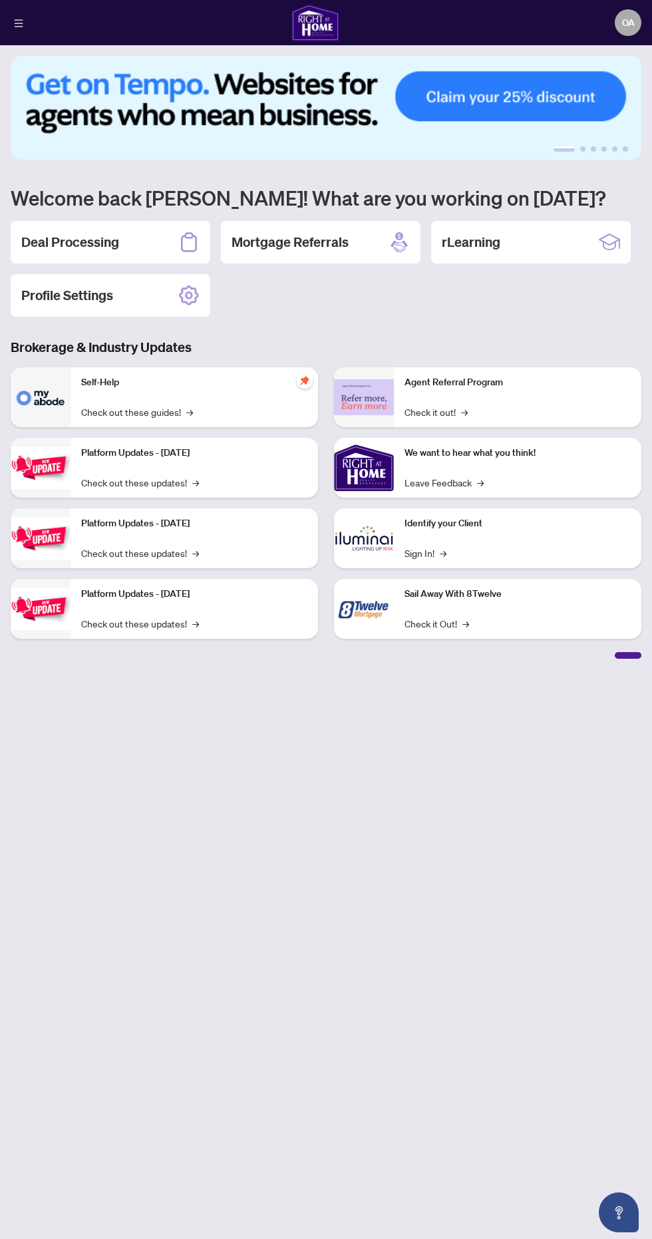 The width and height of the screenshot is (652, 1239). What do you see at coordinates (70, 242) in the screenshot?
I see `h2: Deal Processing` at bounding box center [70, 242].